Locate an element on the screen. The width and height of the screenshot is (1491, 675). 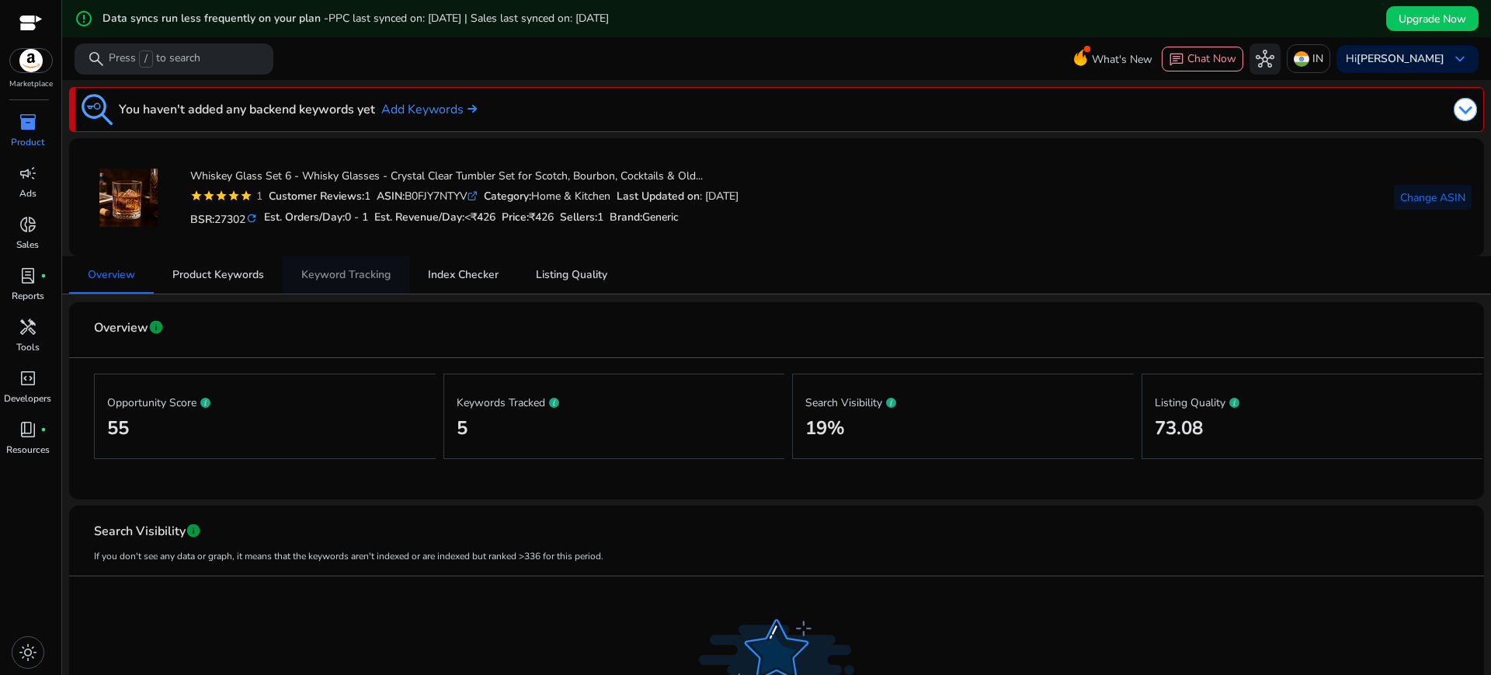
p: Product is located at coordinates (27, 142).